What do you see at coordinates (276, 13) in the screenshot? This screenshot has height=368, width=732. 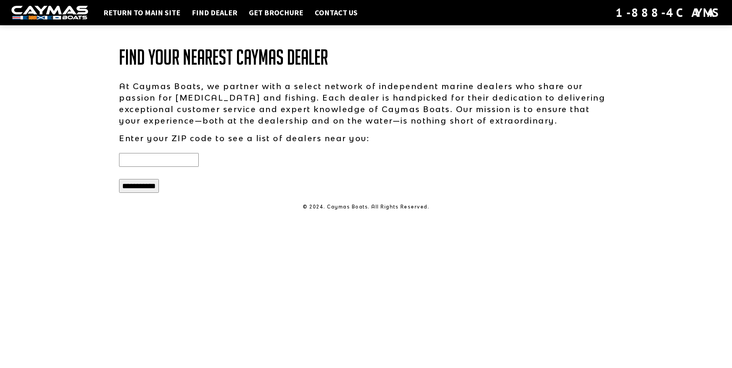 I see `a: Get Brochure` at bounding box center [276, 13].